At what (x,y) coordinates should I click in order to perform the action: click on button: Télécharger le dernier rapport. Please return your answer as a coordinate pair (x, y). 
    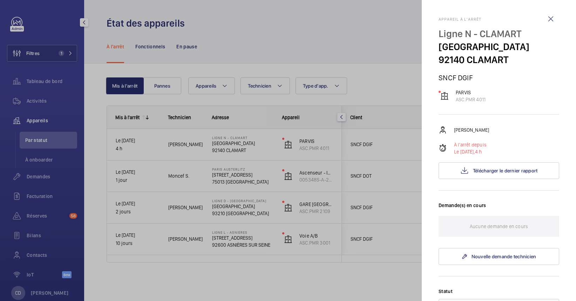
    Looking at the image, I should click on (499, 171).